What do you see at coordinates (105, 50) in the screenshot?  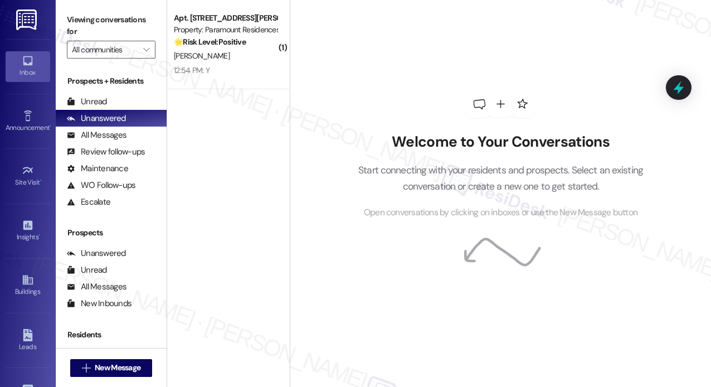 I see `input: All communities` at bounding box center [105, 50].